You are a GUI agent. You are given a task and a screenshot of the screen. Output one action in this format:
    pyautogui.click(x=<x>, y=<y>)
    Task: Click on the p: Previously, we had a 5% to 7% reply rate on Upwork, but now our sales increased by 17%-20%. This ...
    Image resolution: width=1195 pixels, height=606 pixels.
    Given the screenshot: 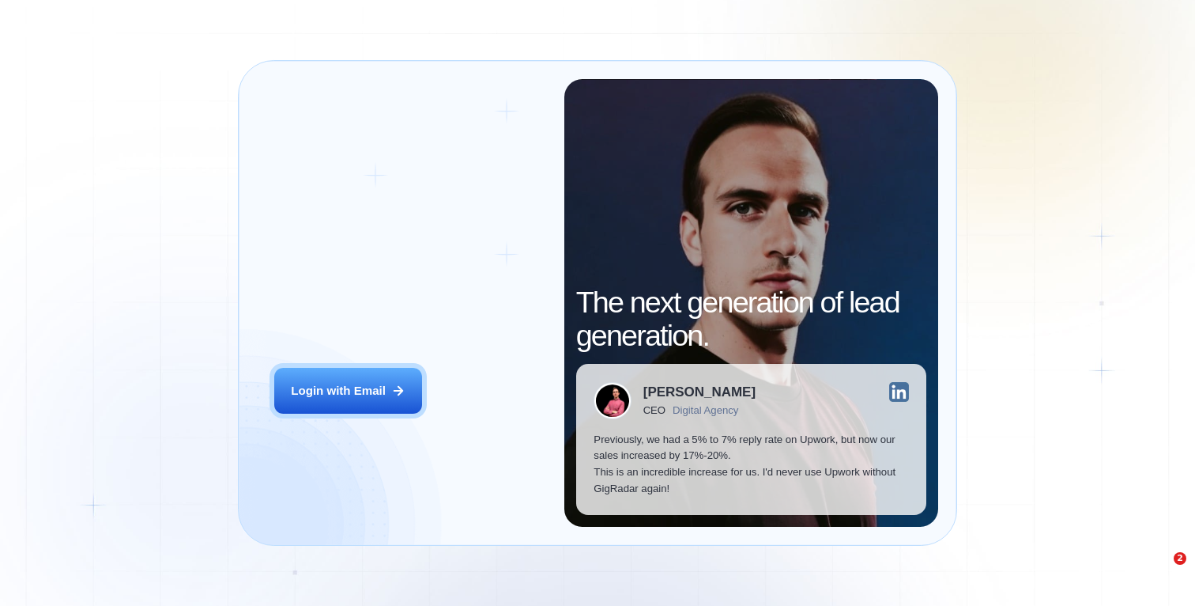 What is the action you would take?
    pyautogui.click(x=751, y=464)
    